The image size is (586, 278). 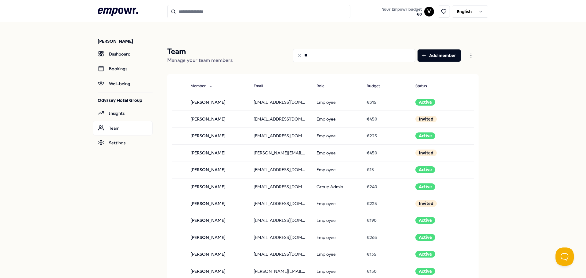 What do you see at coordinates (200, 52) in the screenshot?
I see `p: Team` at bounding box center [200, 52].